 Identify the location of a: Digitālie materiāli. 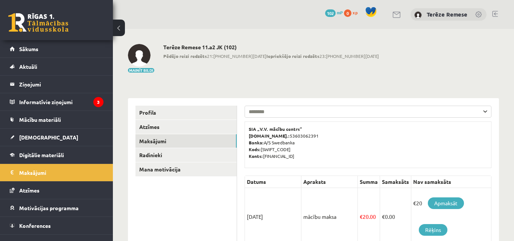
(56, 155).